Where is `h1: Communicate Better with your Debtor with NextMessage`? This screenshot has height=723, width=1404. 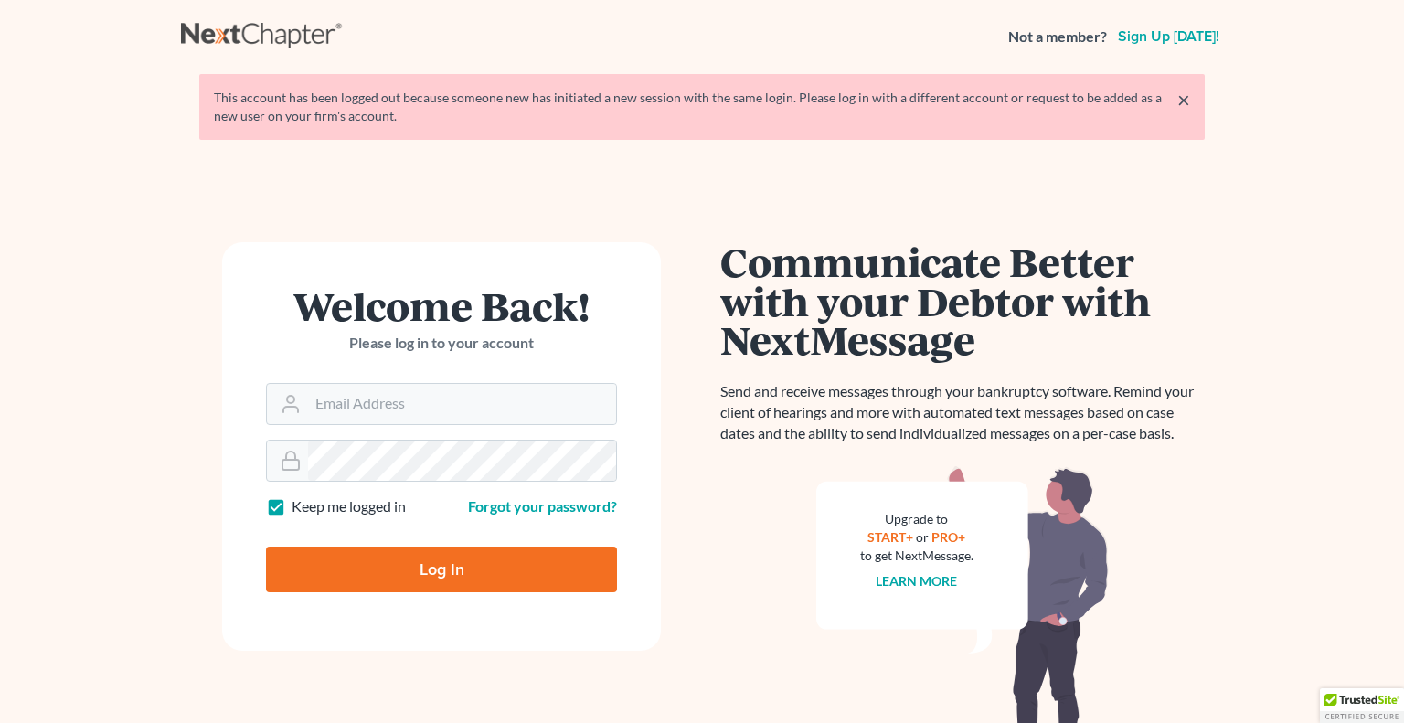
h1: Communicate Better with your Debtor with NextMessage is located at coordinates (963, 301).